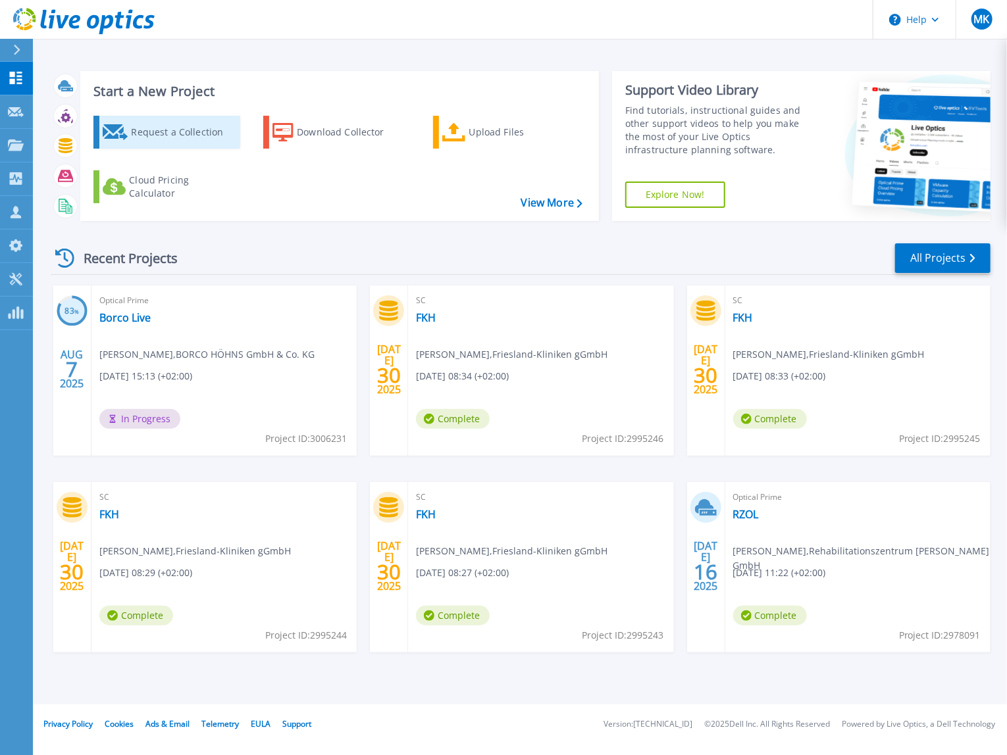  Describe the element at coordinates (336, 132) in the screenshot. I see `a: Download Collector` at that location.